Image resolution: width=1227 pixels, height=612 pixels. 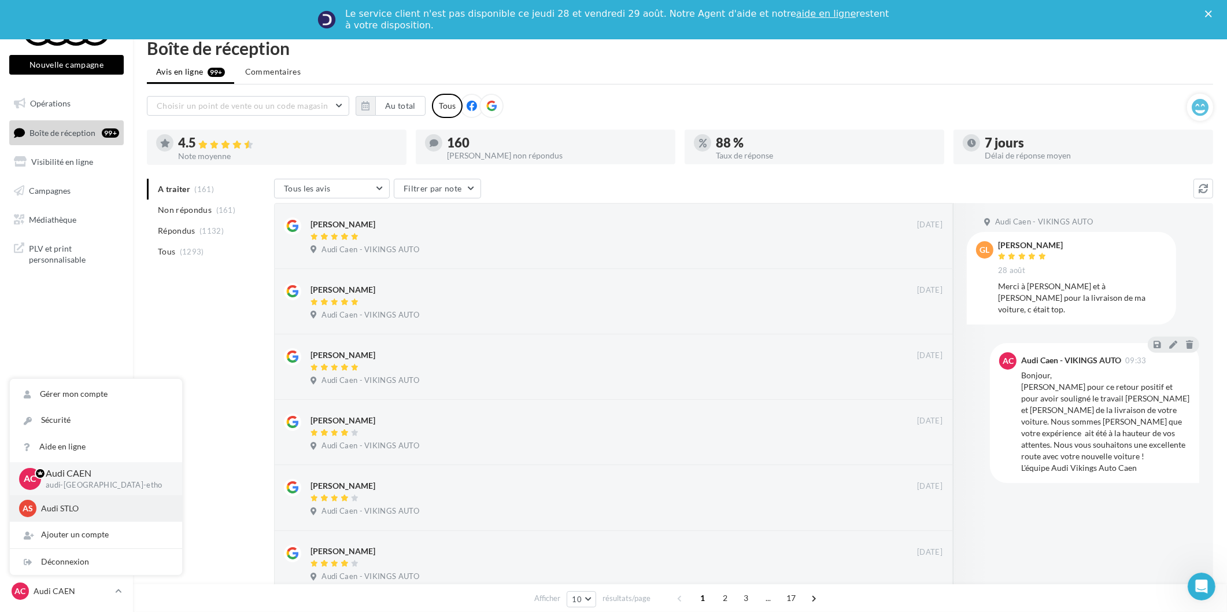 I want to click on button: Tous les avis, so click(x=332, y=189).